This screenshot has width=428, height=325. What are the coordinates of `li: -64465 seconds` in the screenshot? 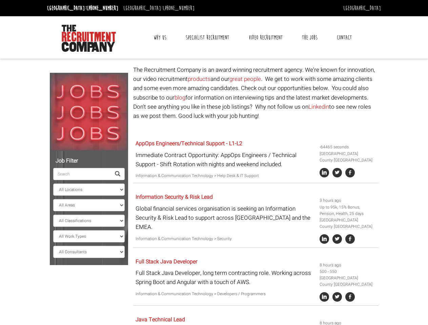 It's located at (348, 147).